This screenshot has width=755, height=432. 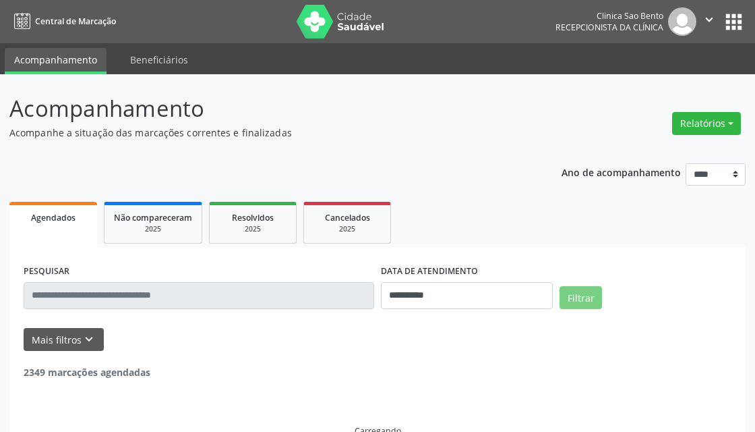 What do you see at coordinates (63, 21) in the screenshot?
I see `a: Central de Marcação` at bounding box center [63, 21].